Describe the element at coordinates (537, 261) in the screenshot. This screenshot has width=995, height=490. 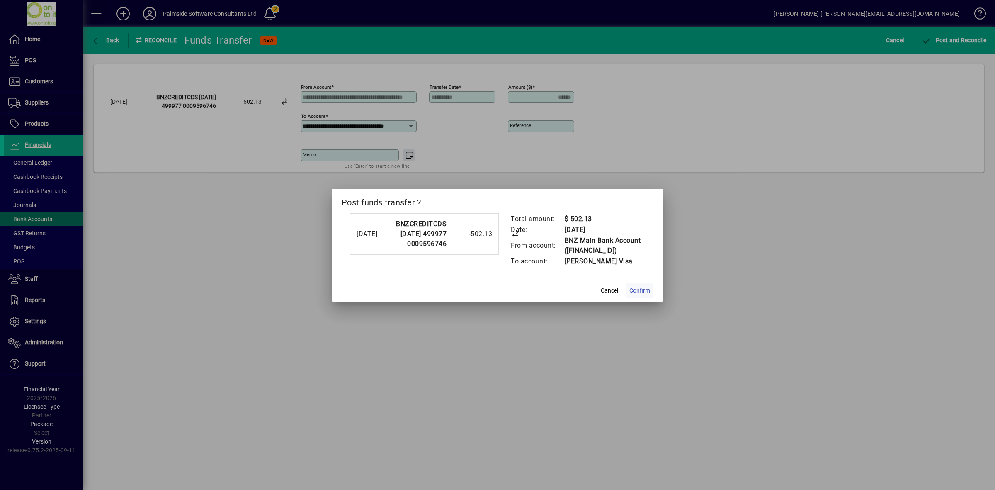
I see `td: To account:` at that location.